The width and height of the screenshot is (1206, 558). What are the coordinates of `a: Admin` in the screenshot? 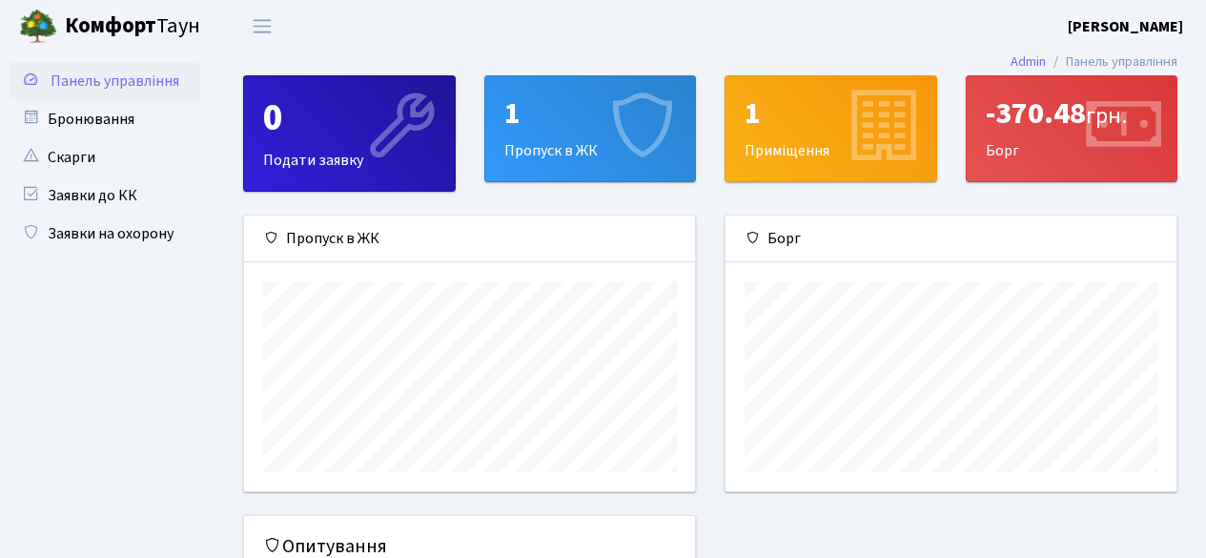 It's located at (1027, 61).